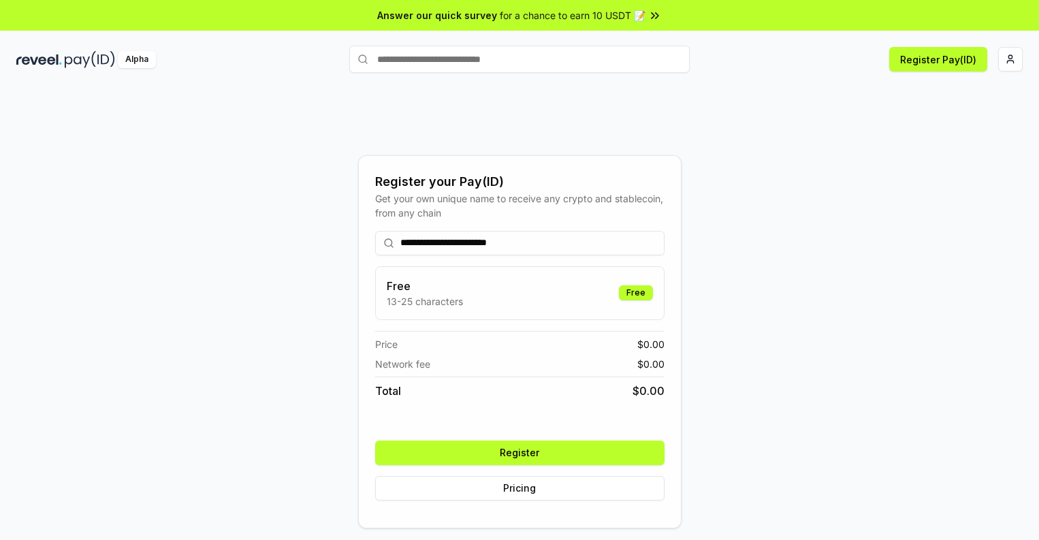 The height and width of the screenshot is (540, 1039). What do you see at coordinates (519, 453) in the screenshot?
I see `button: Register` at bounding box center [519, 453].